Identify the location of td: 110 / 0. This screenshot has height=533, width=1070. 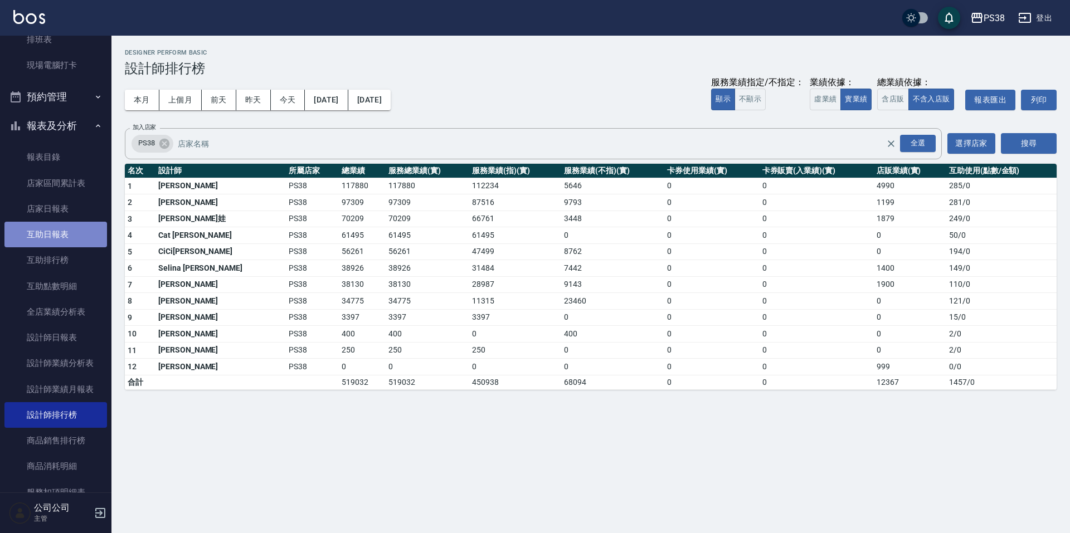
(1001, 285).